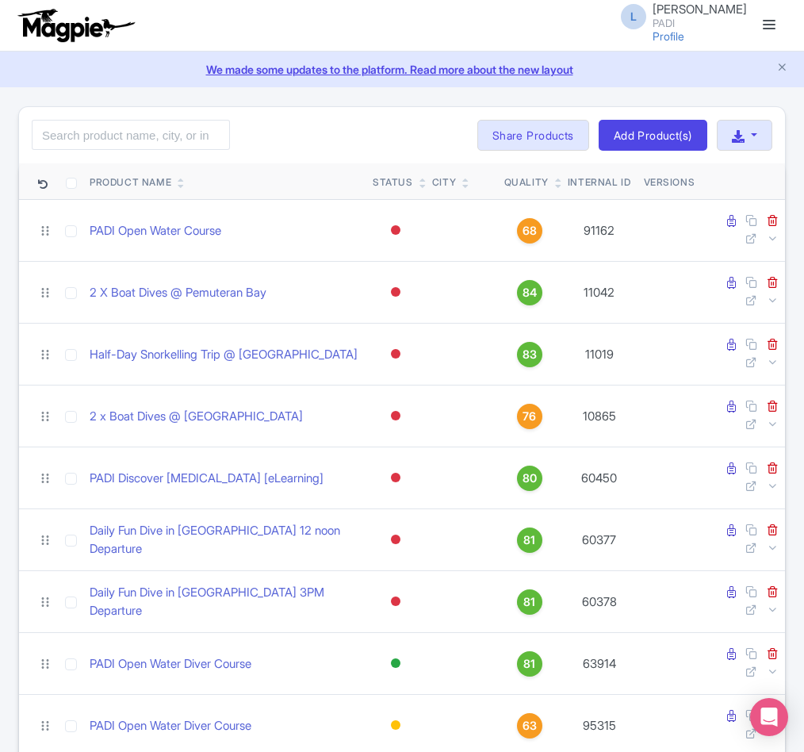 Image resolution: width=804 pixels, height=752 pixels. Describe the element at coordinates (699, 23) in the screenshot. I see `small: PADI` at that location.